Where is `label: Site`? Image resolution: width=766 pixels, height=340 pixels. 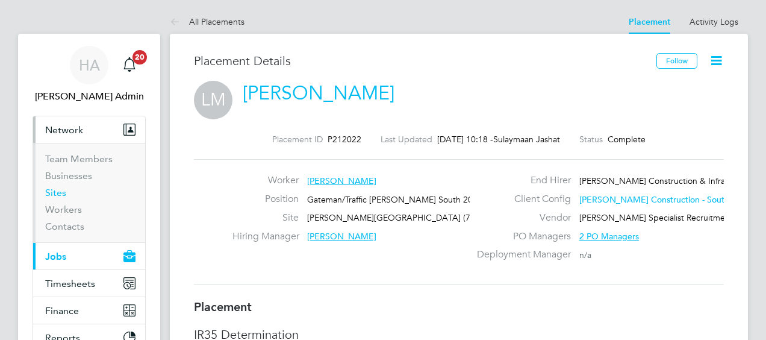 label: Site is located at coordinates (266, 217).